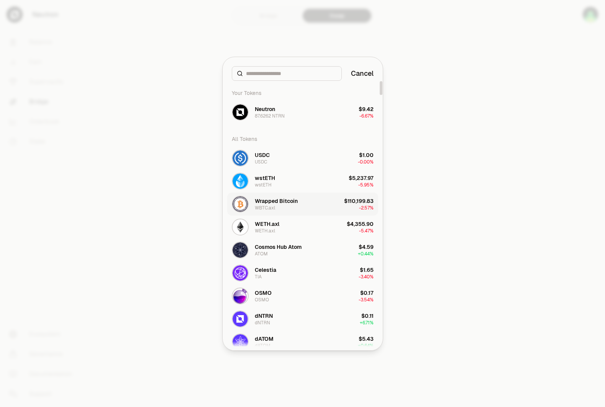 This screenshot has height=407, width=605. I want to click on button: WETH.axl LogoWETH.axlWETH.axl$4,355.90-5.47%, so click(303, 227).